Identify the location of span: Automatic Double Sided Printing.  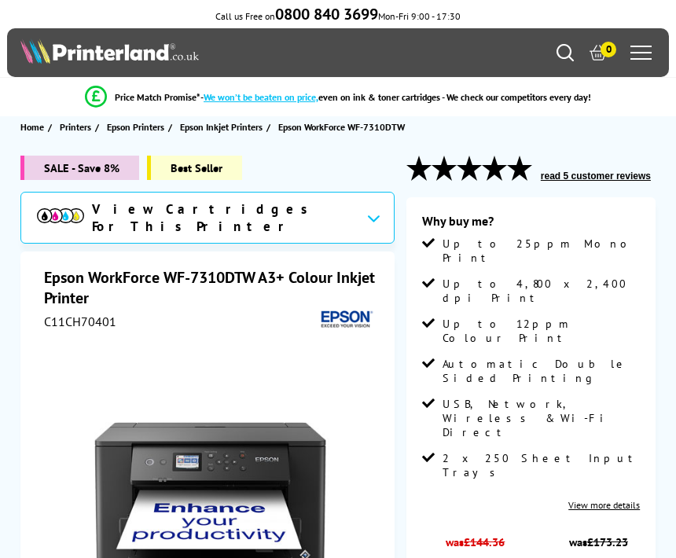
(541, 371).